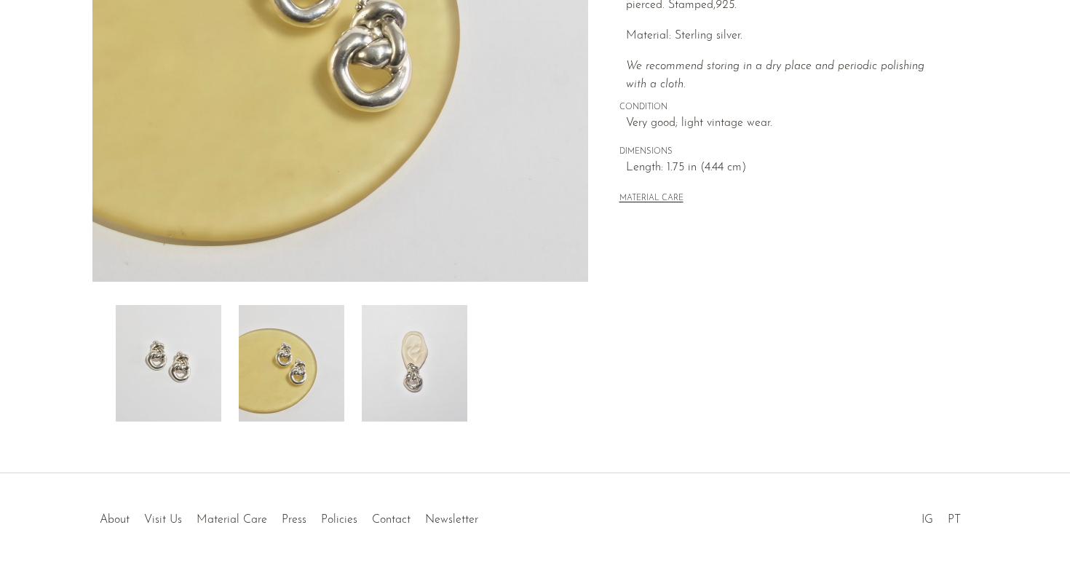 This screenshot has height=581, width=1070. What do you see at coordinates (783, 108) in the screenshot?
I see `span: CONDITION` at bounding box center [783, 108].